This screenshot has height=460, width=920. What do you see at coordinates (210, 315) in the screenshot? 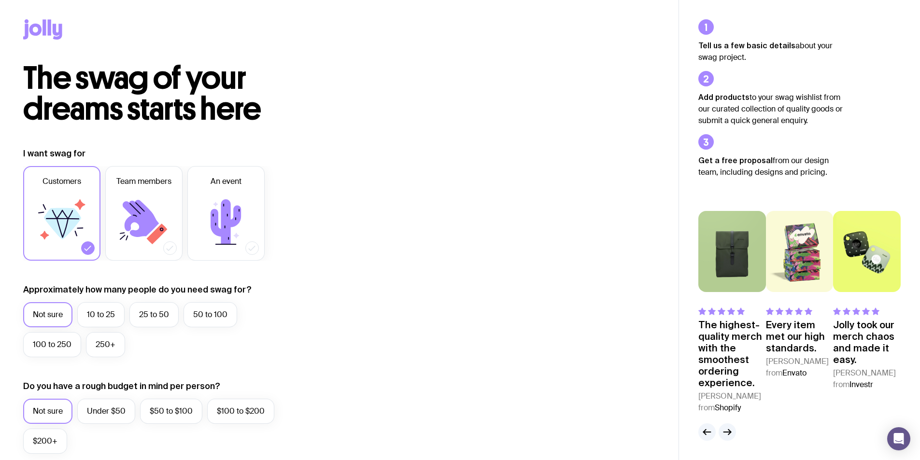
I see `label: 50 to 100` at bounding box center [210, 315].